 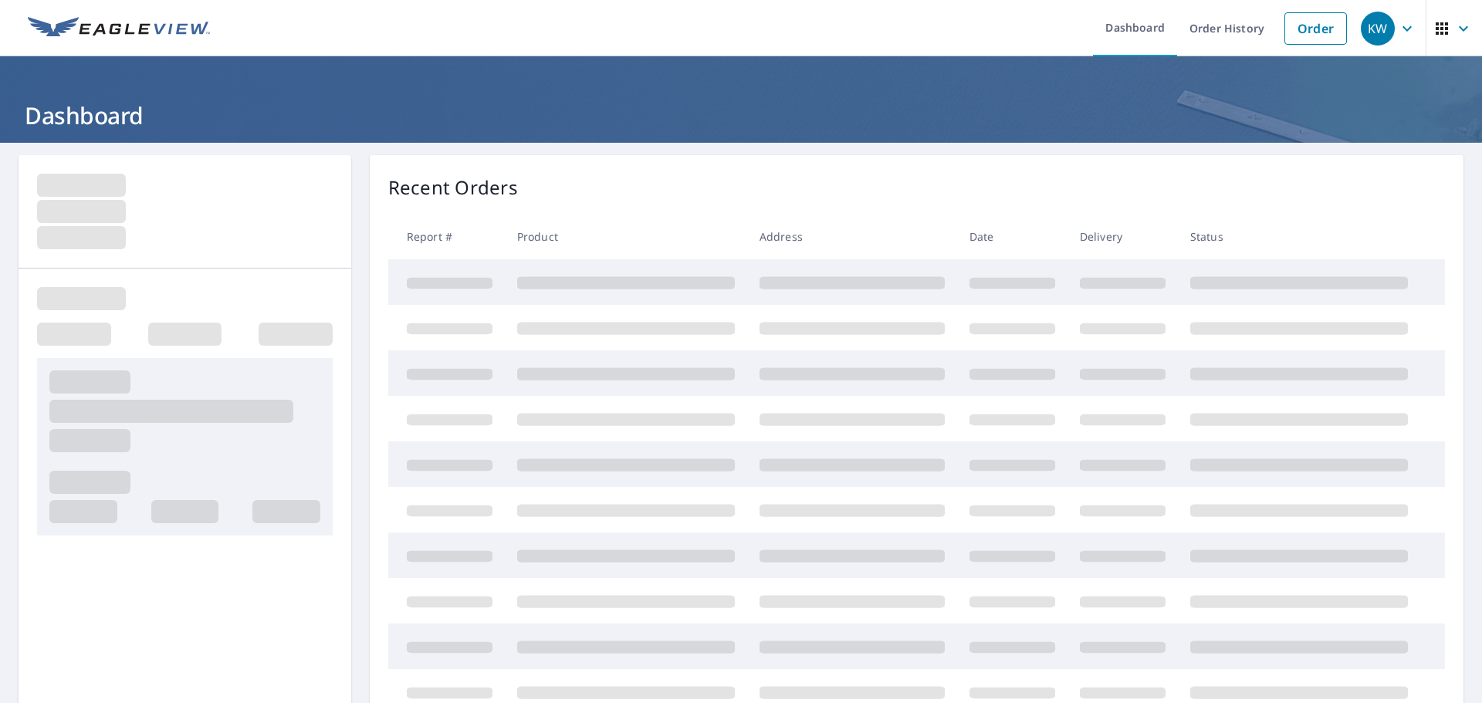 I want to click on th: Report #, so click(x=446, y=236).